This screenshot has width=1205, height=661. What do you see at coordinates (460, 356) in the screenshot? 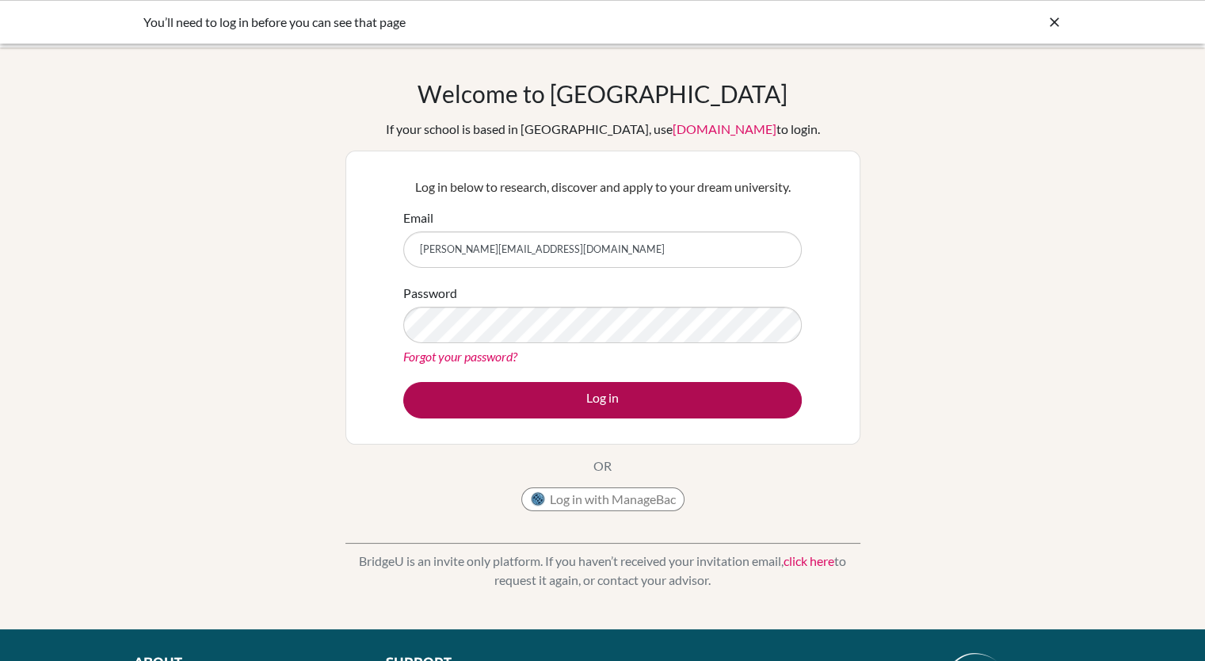
I see `a: Forgot your password?` at bounding box center [460, 356].